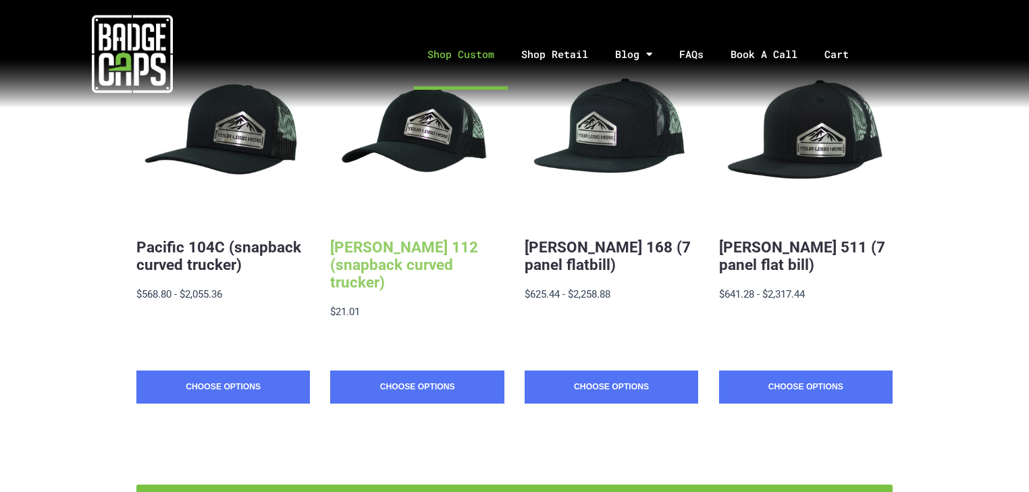 Image resolution: width=1029 pixels, height=492 pixels. I want to click on a: Shop Custom, so click(461, 54).